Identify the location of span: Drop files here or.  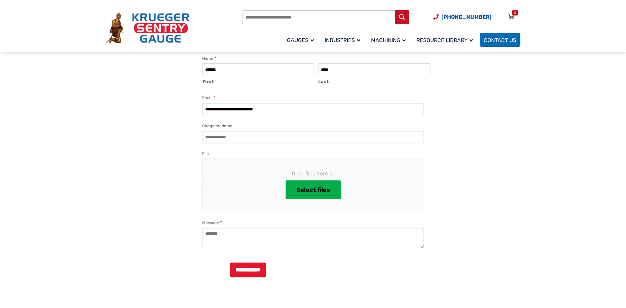
(313, 174).